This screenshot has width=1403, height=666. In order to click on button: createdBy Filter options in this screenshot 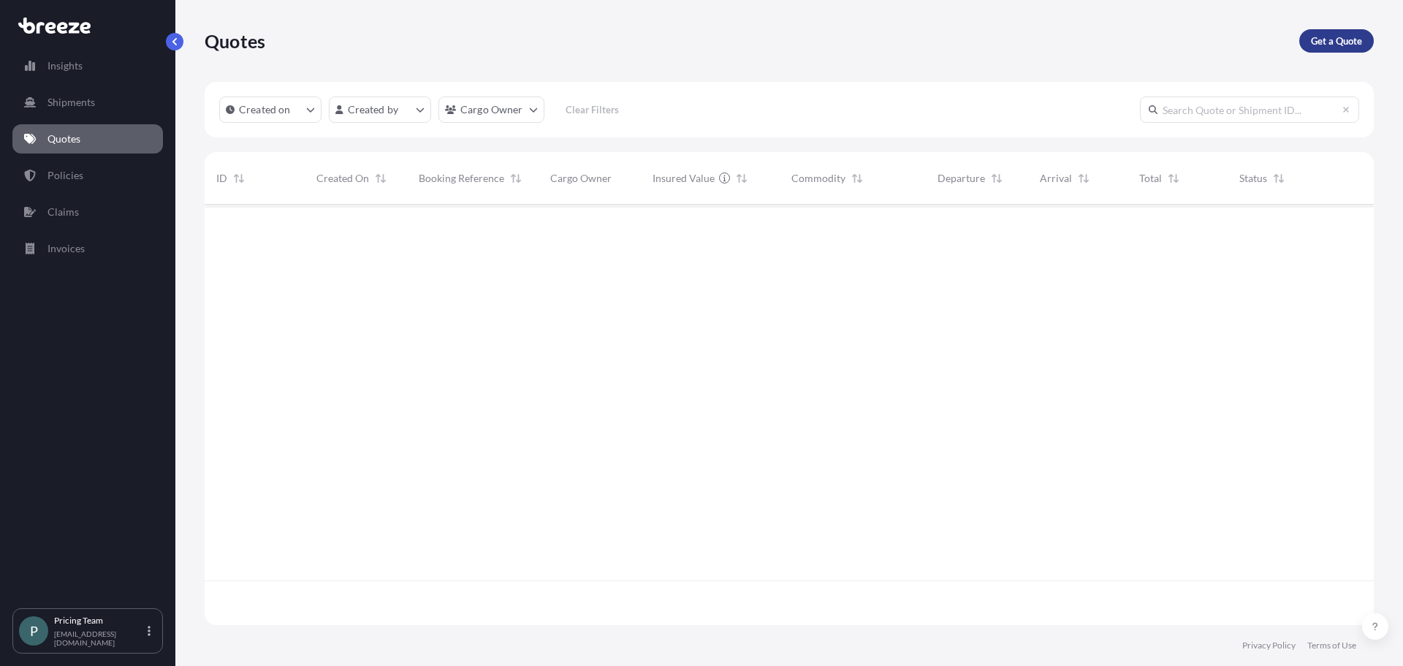, I will do `click(380, 110)`.